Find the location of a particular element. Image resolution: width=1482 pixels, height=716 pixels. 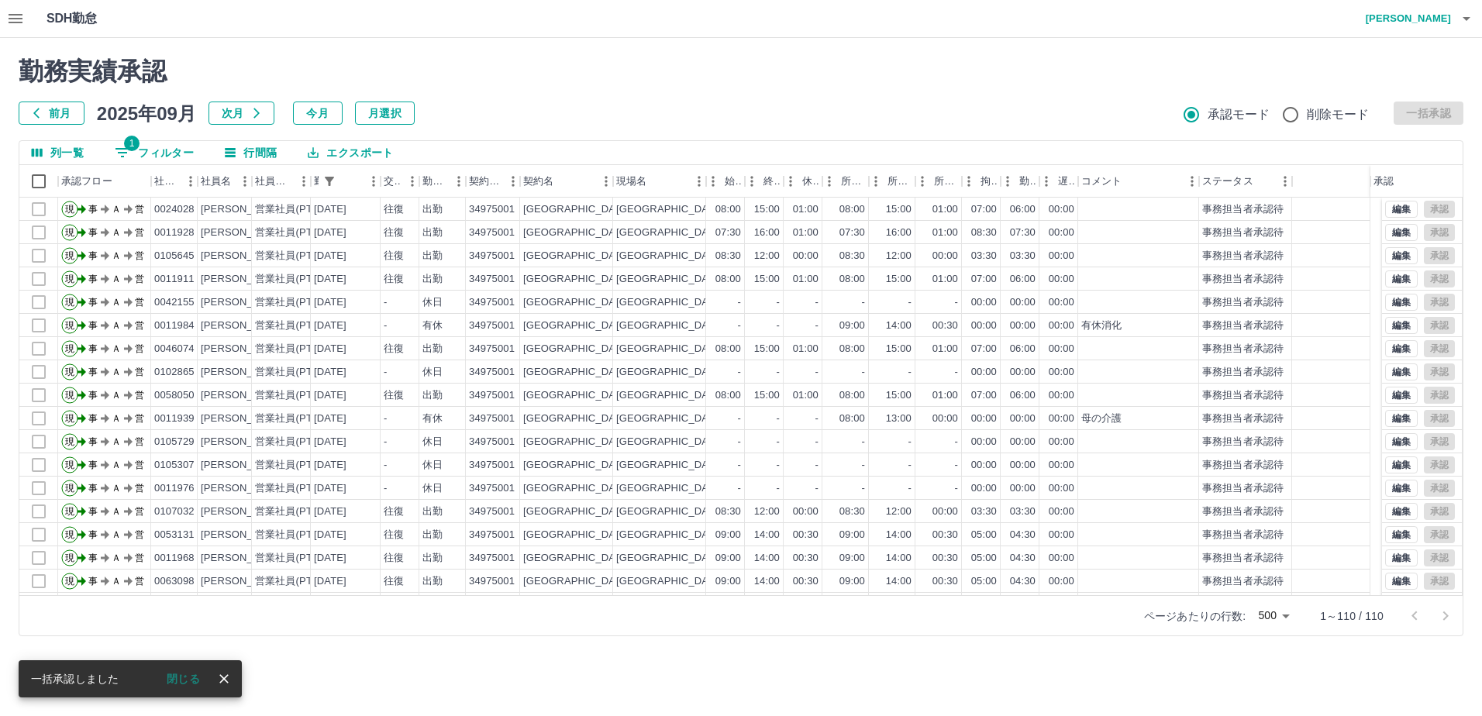

text: 現 is located at coordinates (70, 326).